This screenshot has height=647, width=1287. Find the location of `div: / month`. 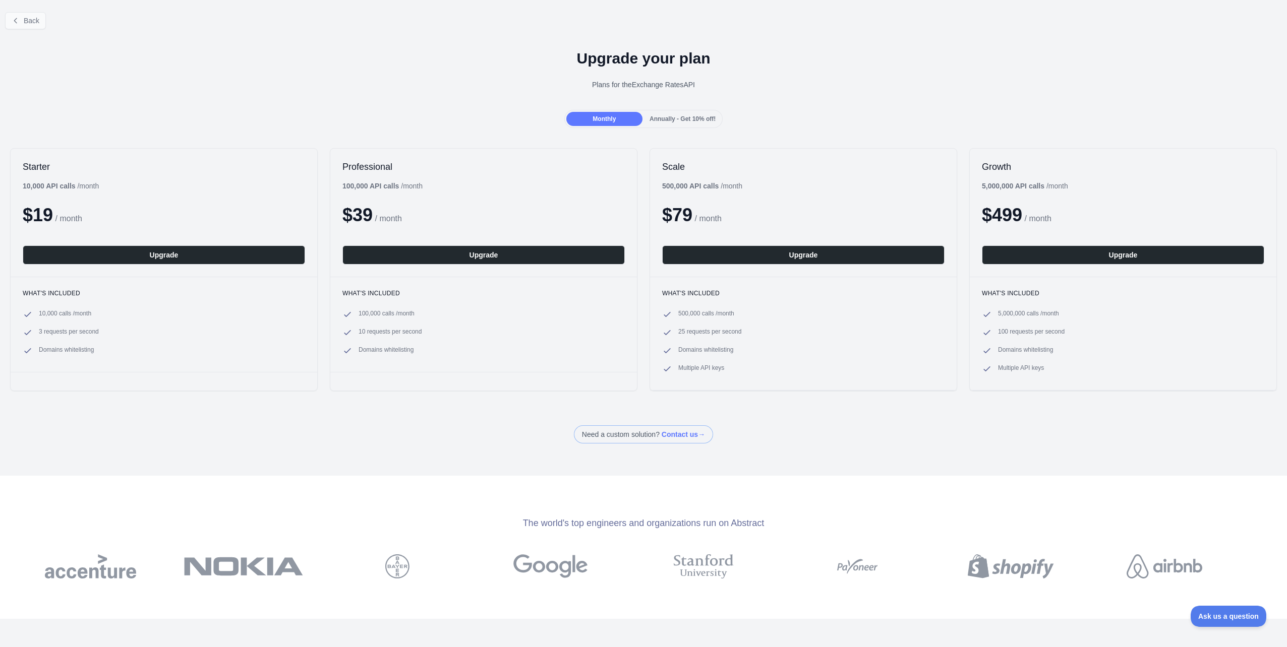

div: / month is located at coordinates (702, 186).